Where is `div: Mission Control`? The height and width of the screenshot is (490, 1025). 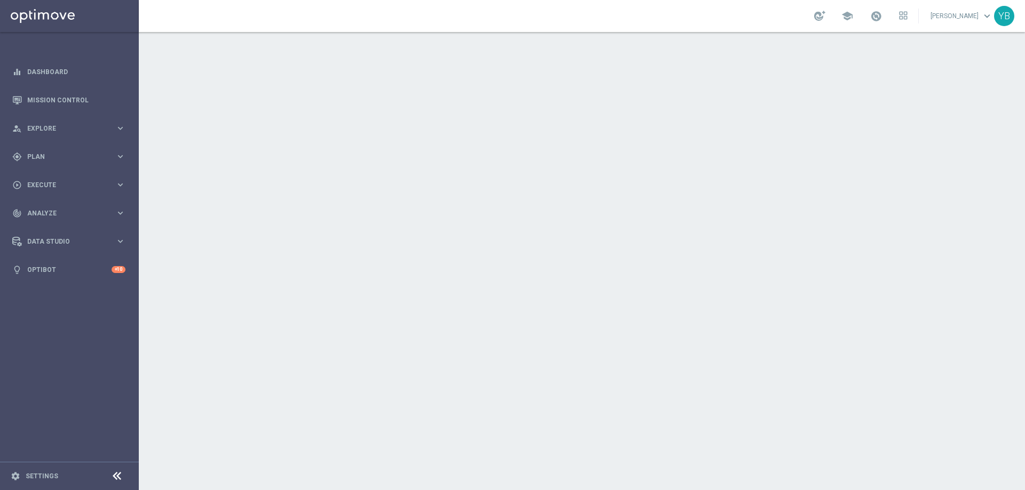 div: Mission Control is located at coordinates (69, 100).